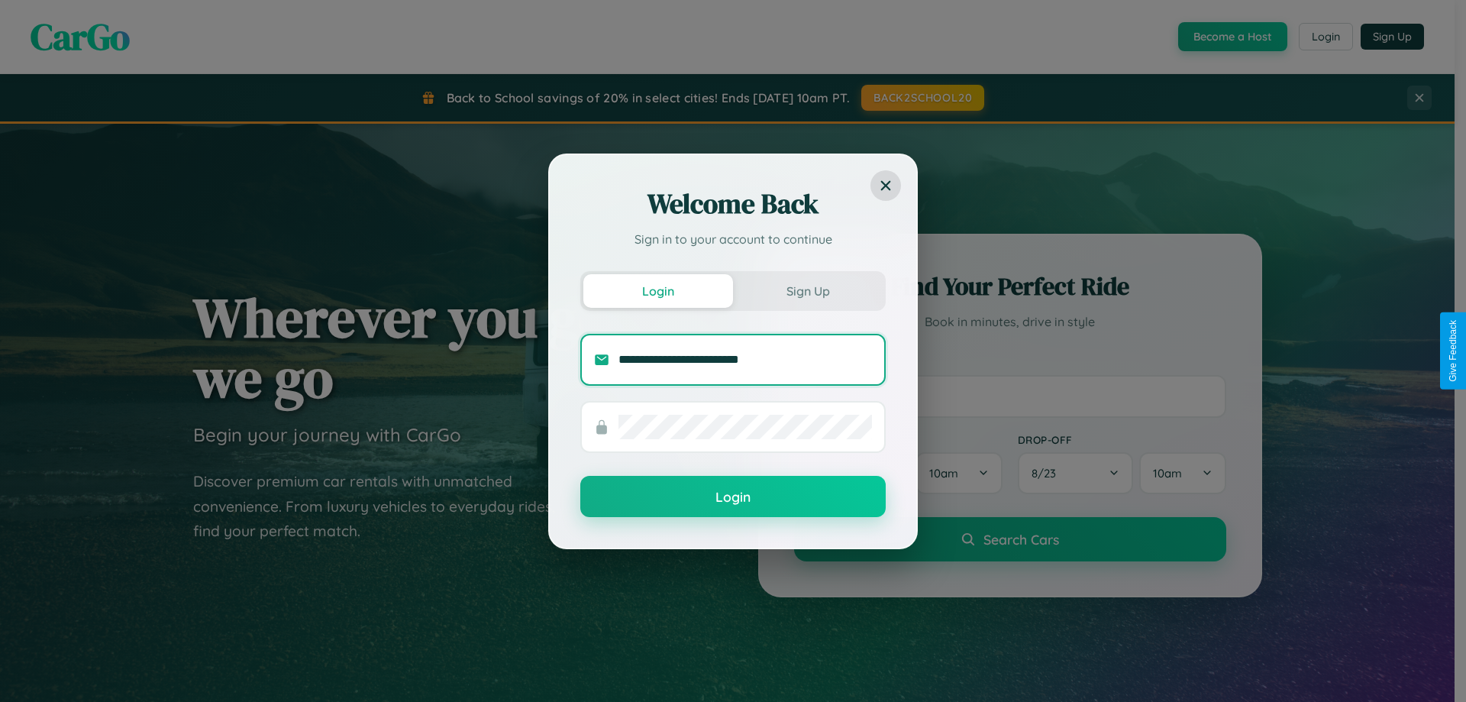  I want to click on h2: Welcome Back, so click(733, 204).